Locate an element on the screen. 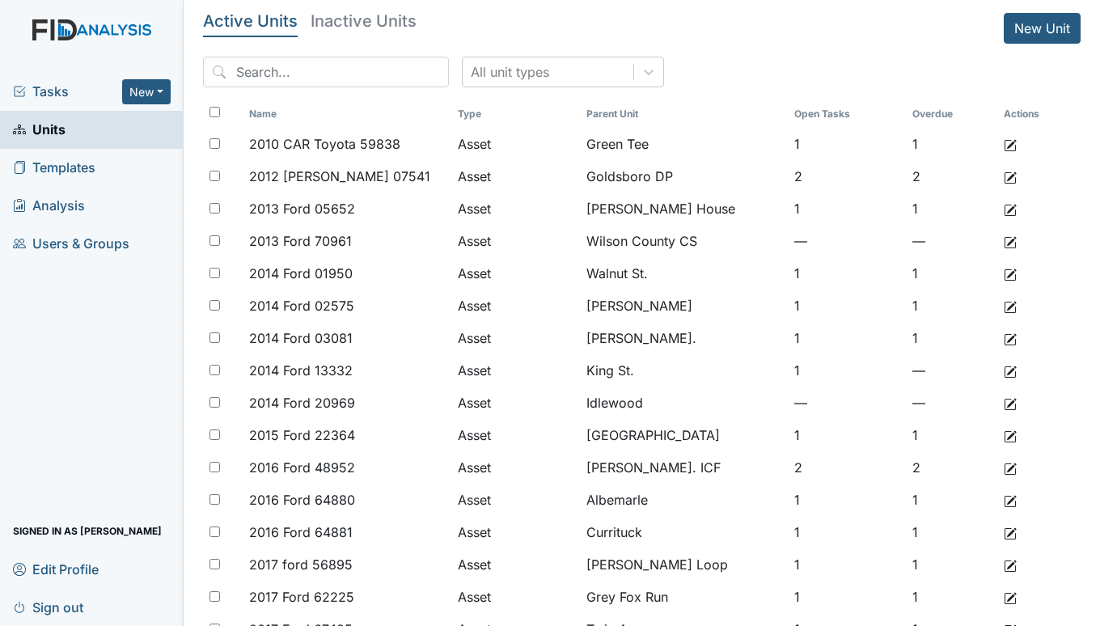  td: Albemarle is located at coordinates (684, 500).